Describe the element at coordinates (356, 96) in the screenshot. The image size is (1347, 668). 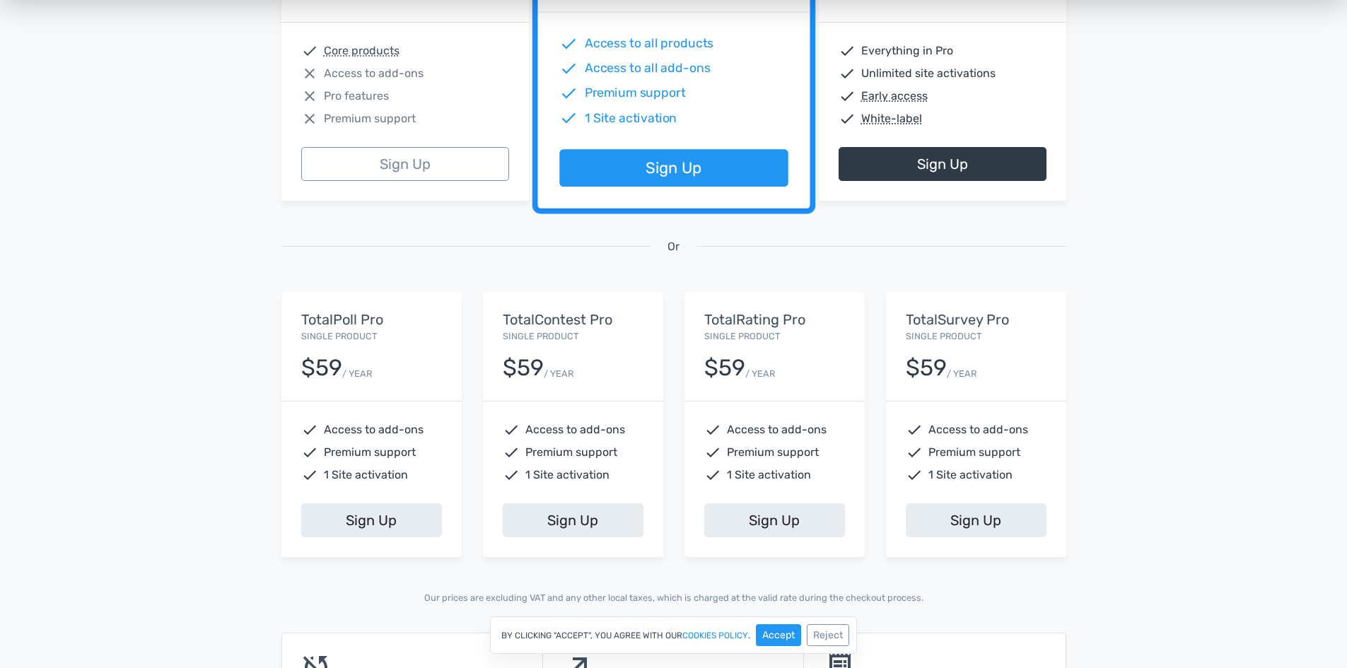
I see `span: Pro features` at that location.